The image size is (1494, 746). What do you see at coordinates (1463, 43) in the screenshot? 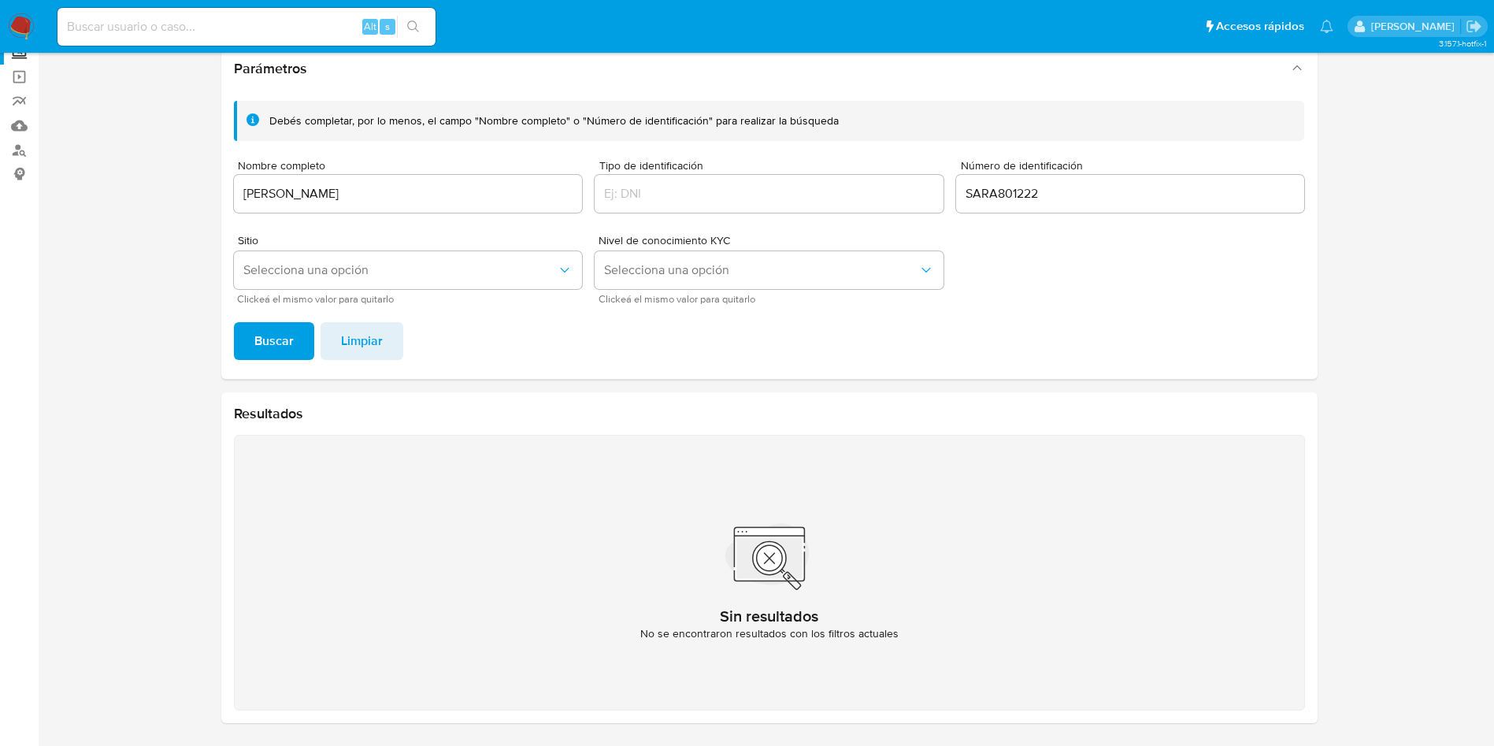
I see `span: 3.157.1-hotfix-1` at bounding box center [1463, 43].